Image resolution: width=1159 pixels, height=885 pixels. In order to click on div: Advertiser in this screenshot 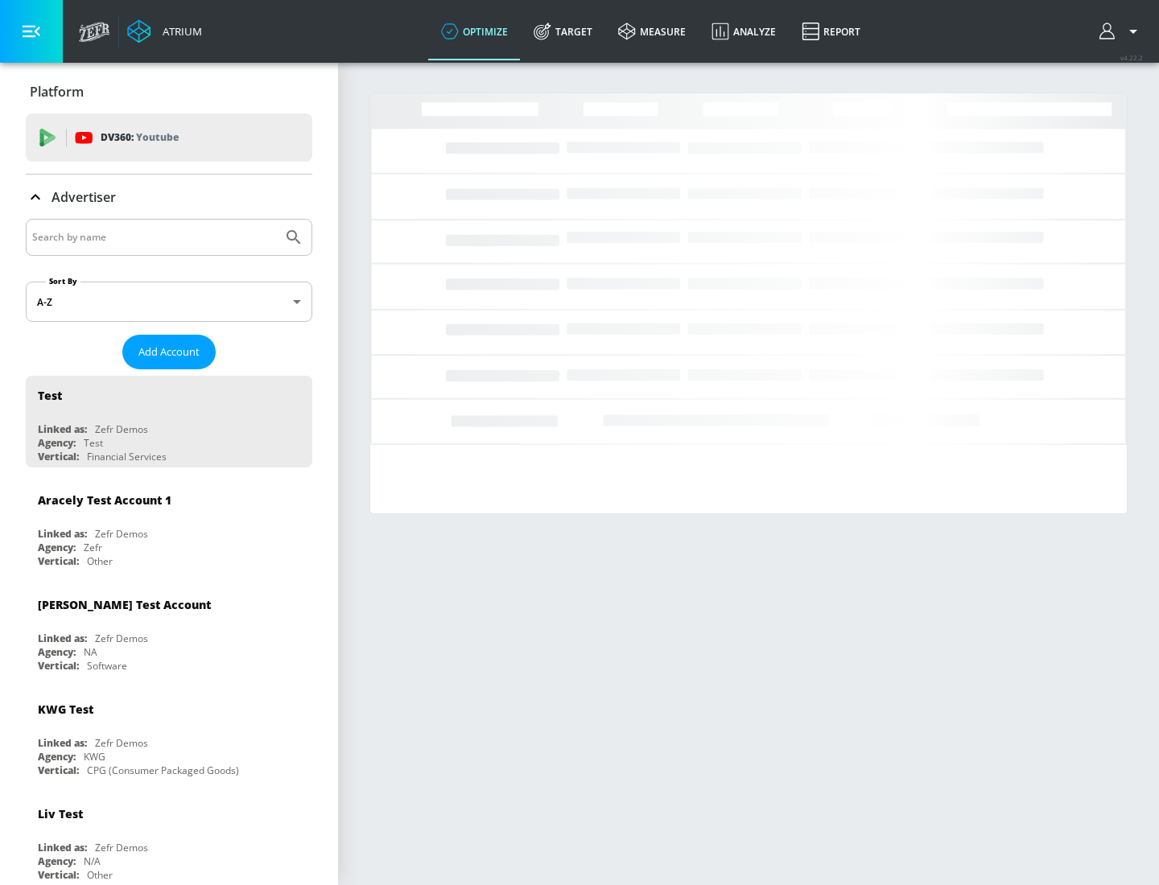, I will do `click(169, 197)`.